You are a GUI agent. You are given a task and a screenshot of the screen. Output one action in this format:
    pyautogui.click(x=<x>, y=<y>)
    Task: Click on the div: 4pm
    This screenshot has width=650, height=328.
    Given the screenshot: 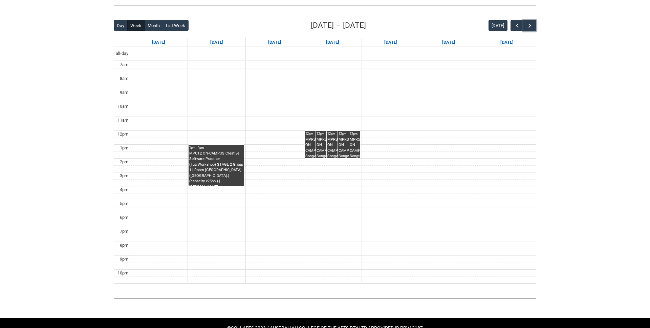 What is the action you would take?
    pyautogui.click(x=124, y=190)
    